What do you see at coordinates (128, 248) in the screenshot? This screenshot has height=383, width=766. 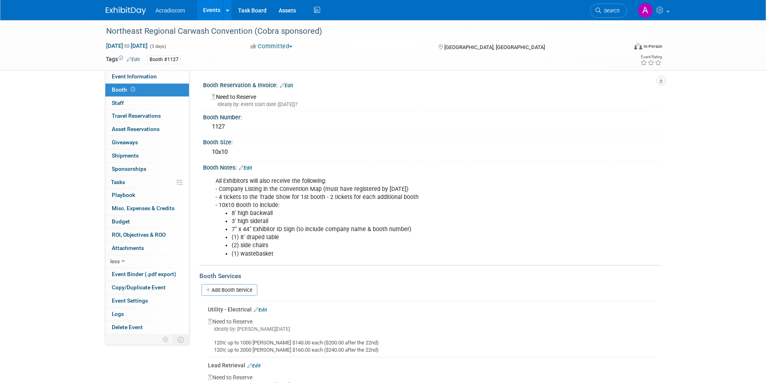 I see `span: Attachments` at bounding box center [128, 248].